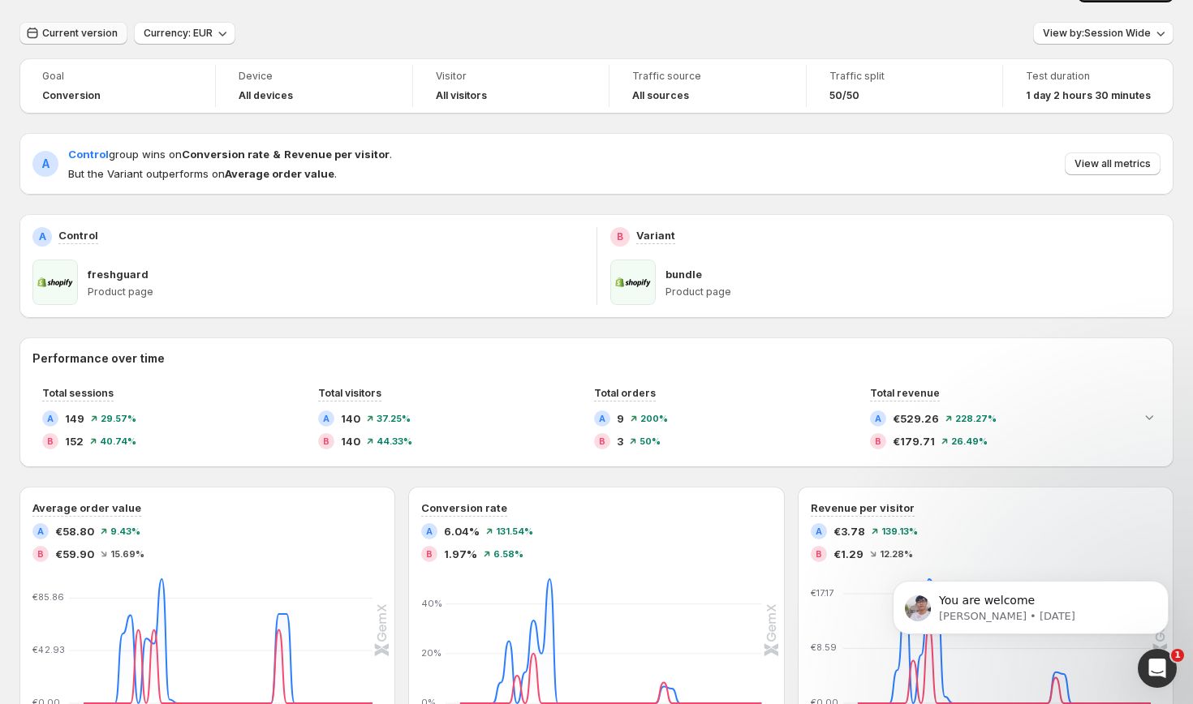  Describe the element at coordinates (75, 554) in the screenshot. I see `span: €59.90` at that location.